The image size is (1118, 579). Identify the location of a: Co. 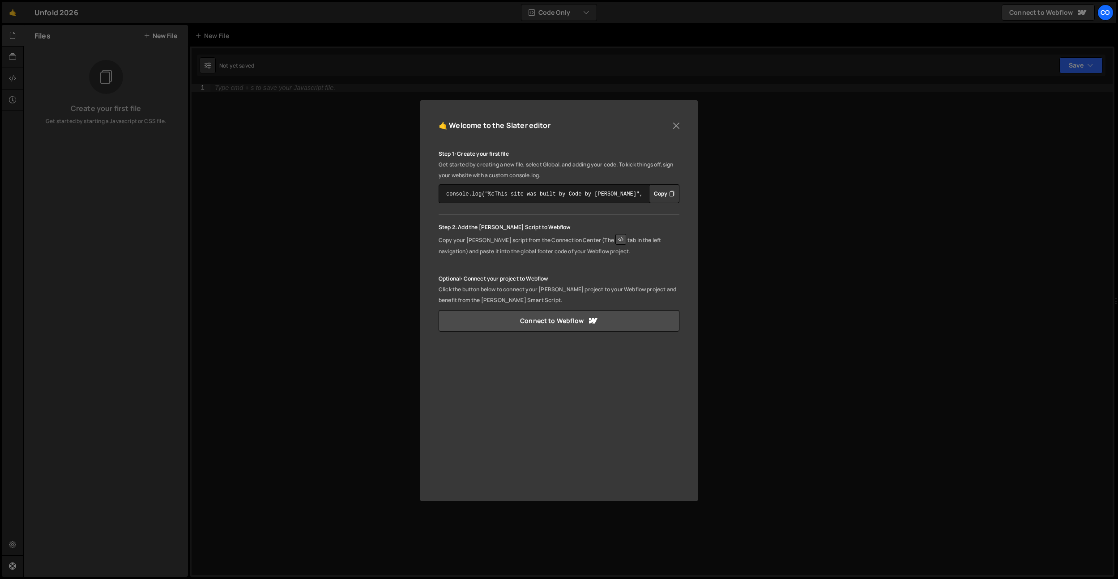
(1105, 13).